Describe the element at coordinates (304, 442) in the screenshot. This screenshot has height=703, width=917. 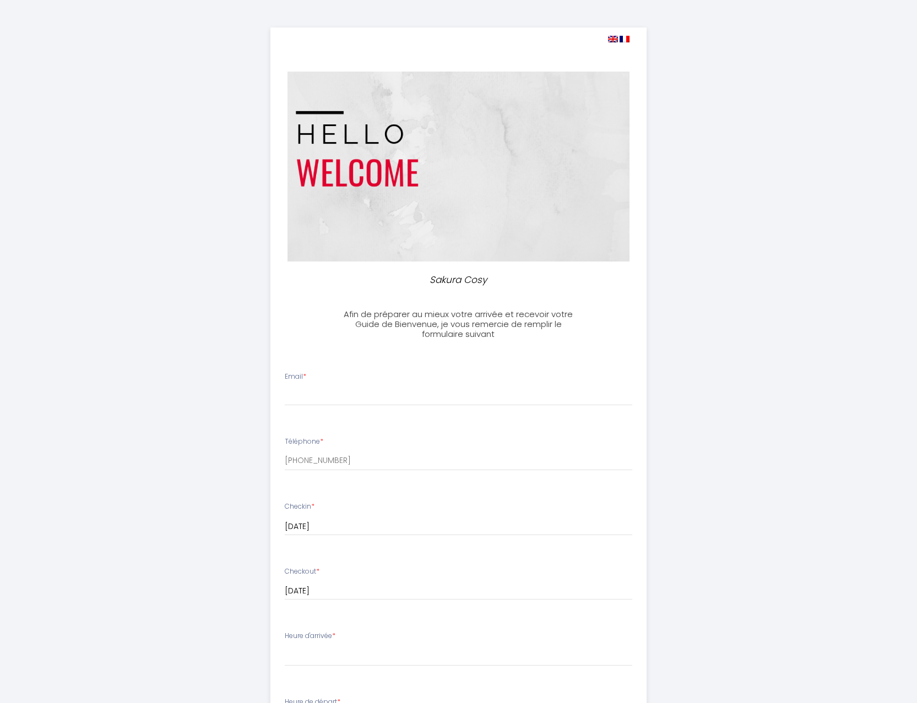
I see `label: Téléphone` at that location.